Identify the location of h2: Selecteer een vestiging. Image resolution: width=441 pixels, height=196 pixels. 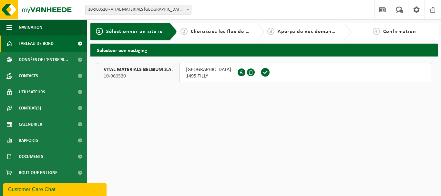
(264, 50).